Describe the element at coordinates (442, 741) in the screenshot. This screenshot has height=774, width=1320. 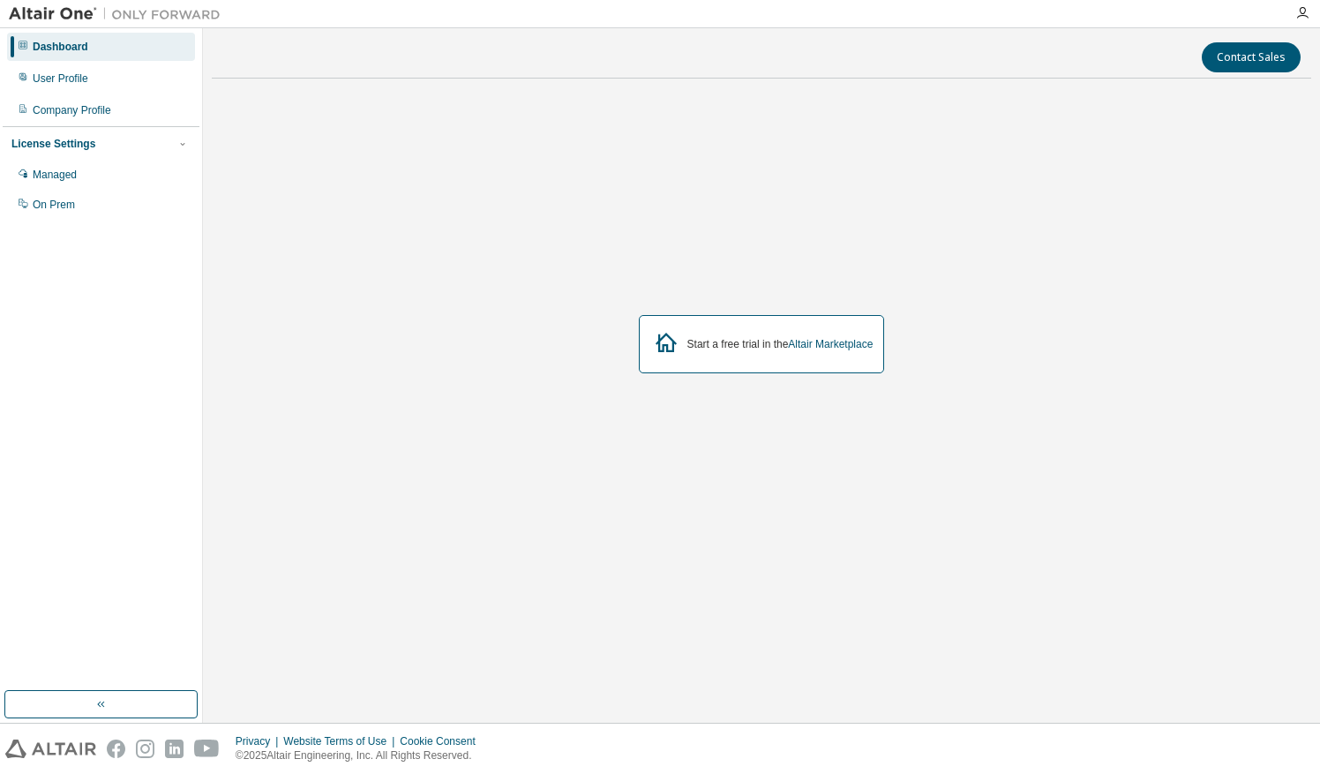
I see `div: Cookie Consent` at that location.